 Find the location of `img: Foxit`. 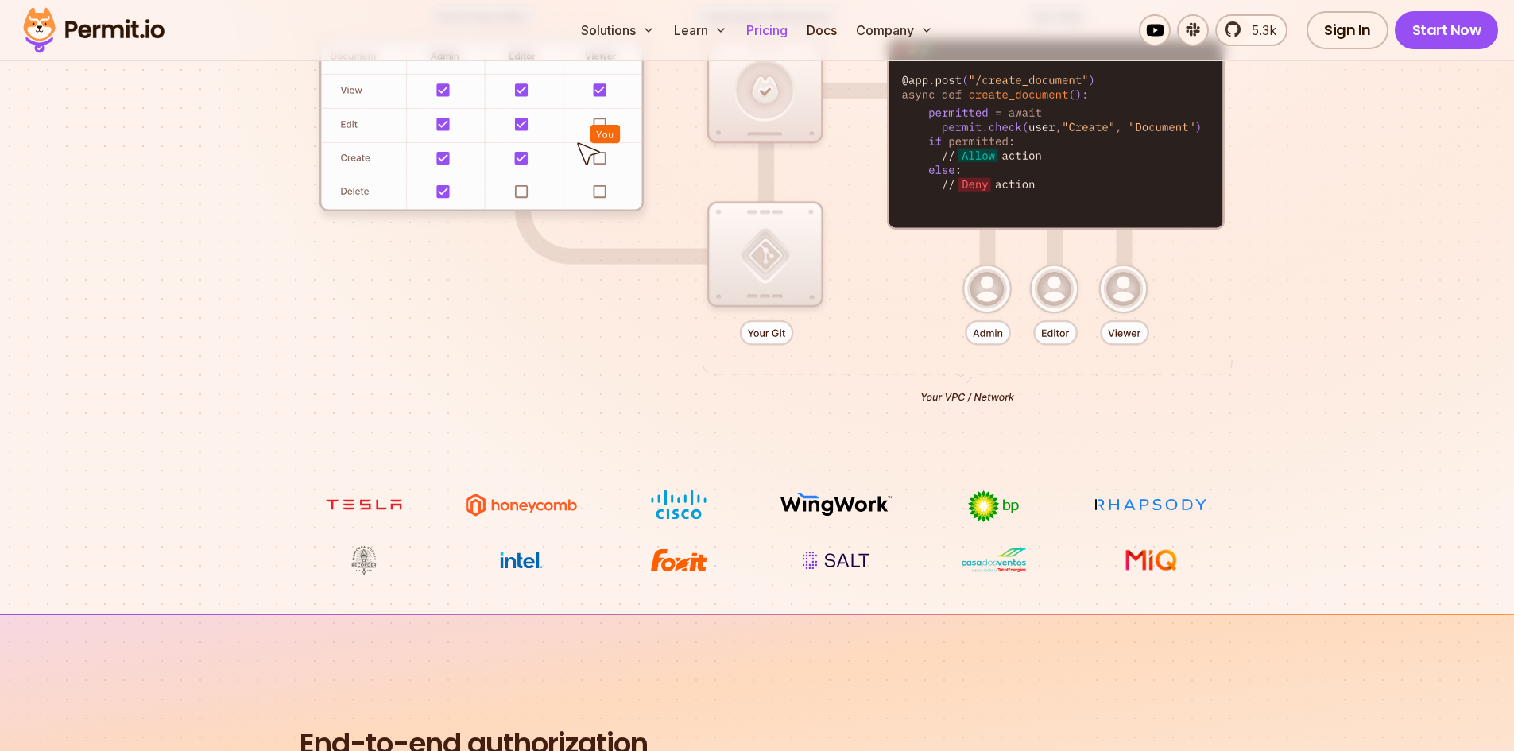

img: Foxit is located at coordinates (679, 560).